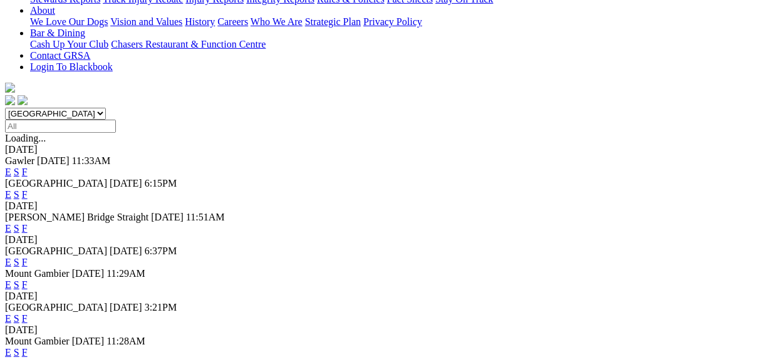 This screenshot has width=758, height=362. I want to click on span: 6:15PM, so click(161, 183).